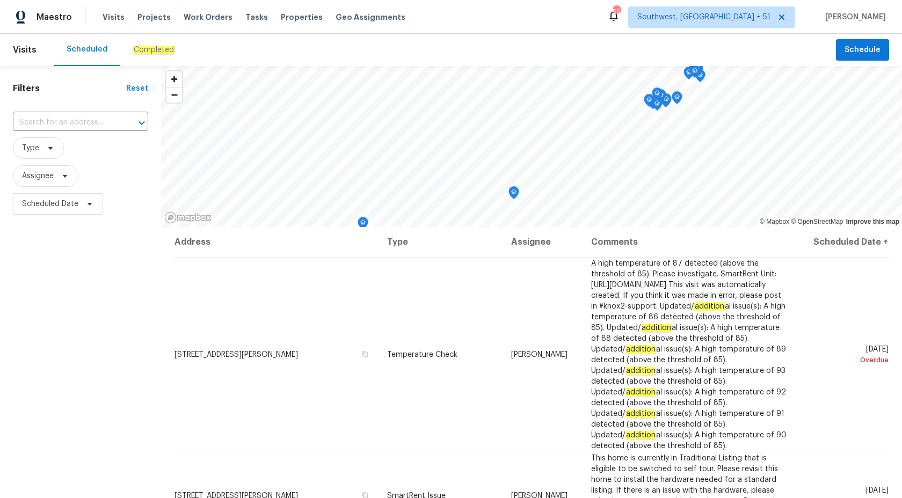 The image size is (902, 498). Describe the element at coordinates (690, 242) in the screenshot. I see `th: Comments` at that location.